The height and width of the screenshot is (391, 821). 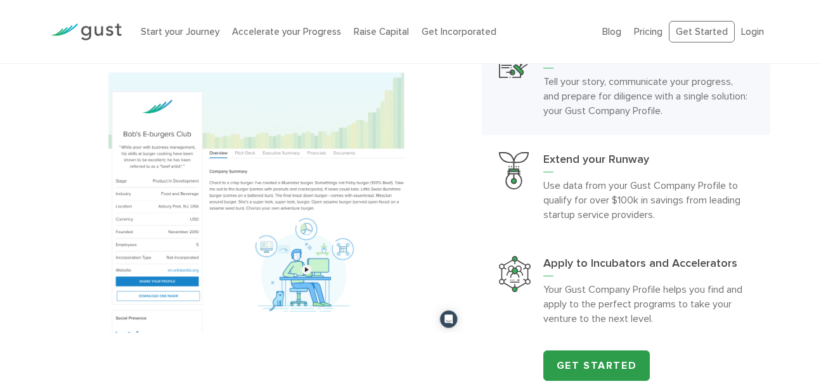 What do you see at coordinates (180, 32) in the screenshot?
I see `a: Start your Journey` at bounding box center [180, 32].